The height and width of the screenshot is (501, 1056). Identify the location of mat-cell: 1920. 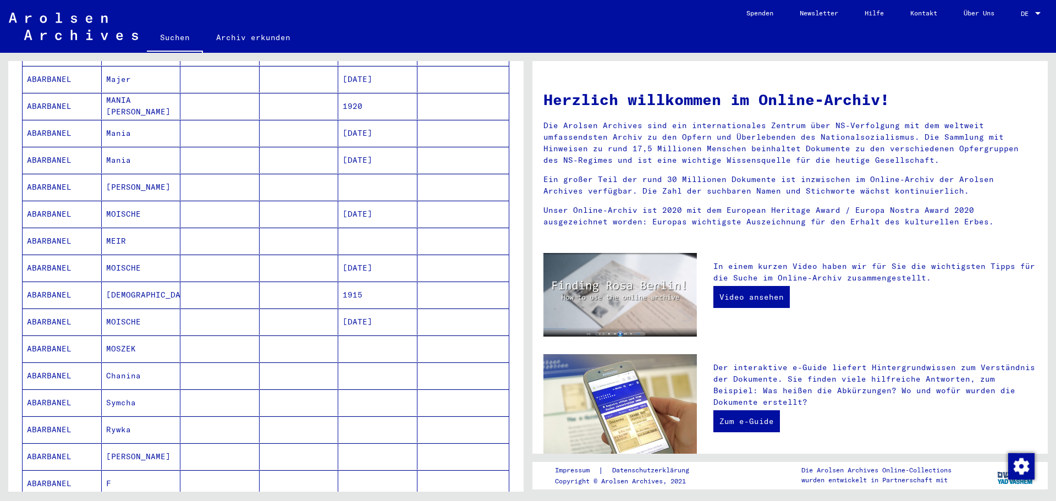
(378, 106).